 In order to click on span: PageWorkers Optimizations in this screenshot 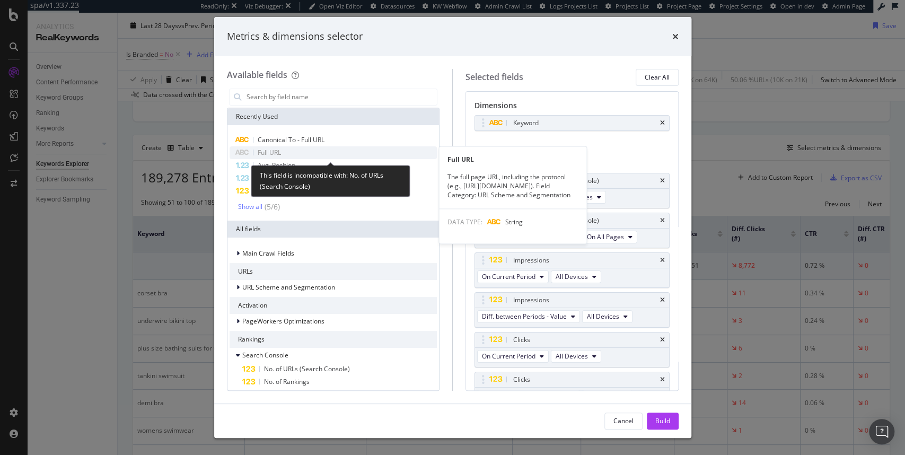, I will do `click(283, 321)`.